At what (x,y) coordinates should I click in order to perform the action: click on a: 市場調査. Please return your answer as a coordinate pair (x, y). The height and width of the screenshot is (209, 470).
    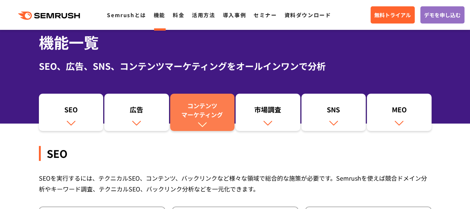
    Looking at the image, I should click on (268, 113).